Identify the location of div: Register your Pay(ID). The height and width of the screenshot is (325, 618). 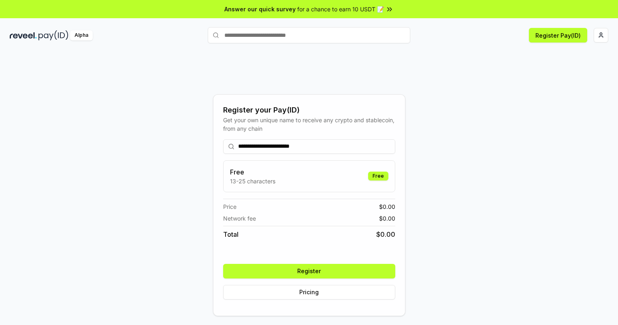
(309, 110).